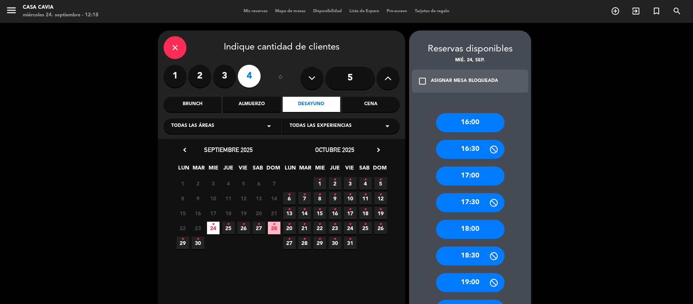 This screenshot has height=304, width=693. Describe the element at coordinates (378, 150) in the screenshot. I see `i: chevron_right` at that location.